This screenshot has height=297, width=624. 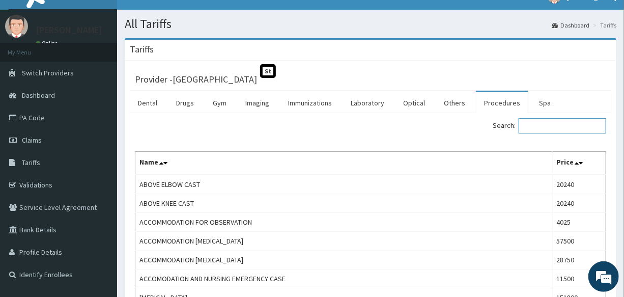 I want to click on img: User Image, so click(x=16, y=26).